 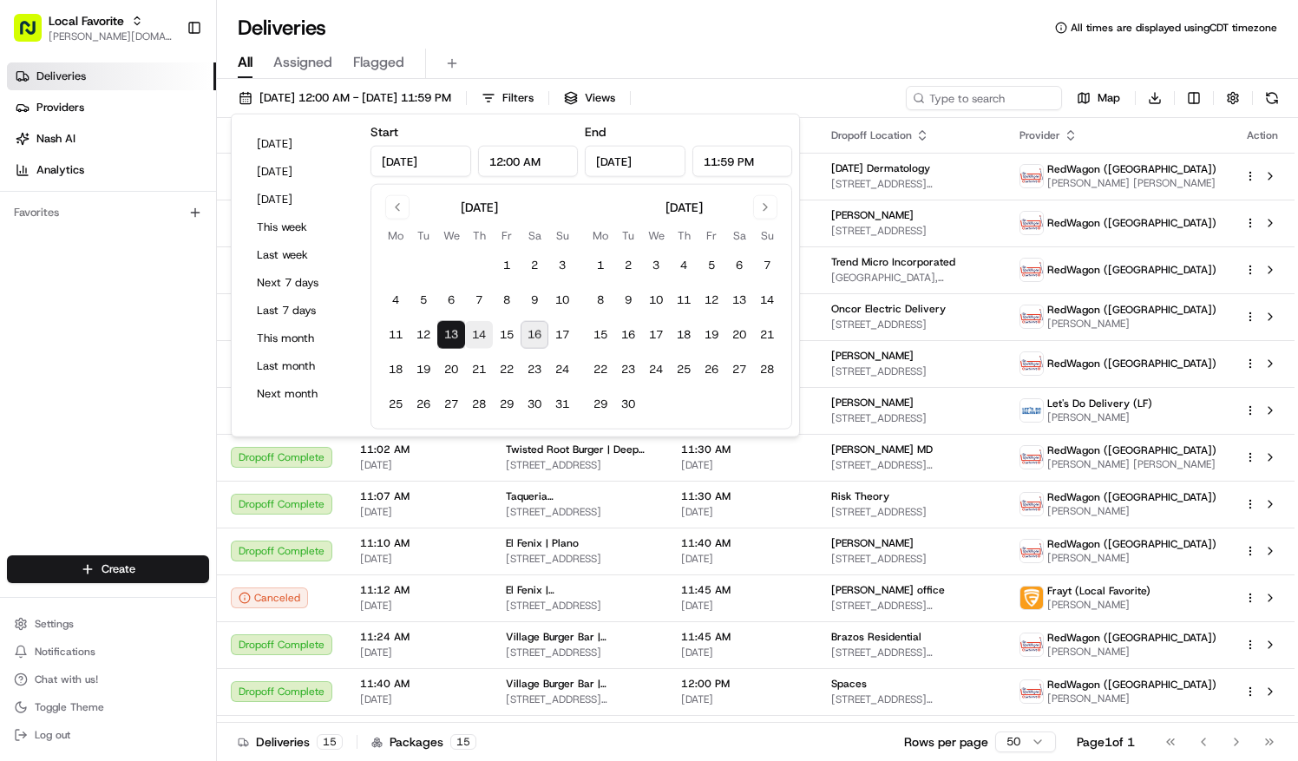 What do you see at coordinates (60, 170) in the screenshot?
I see `span: Analytics` at bounding box center [60, 170].